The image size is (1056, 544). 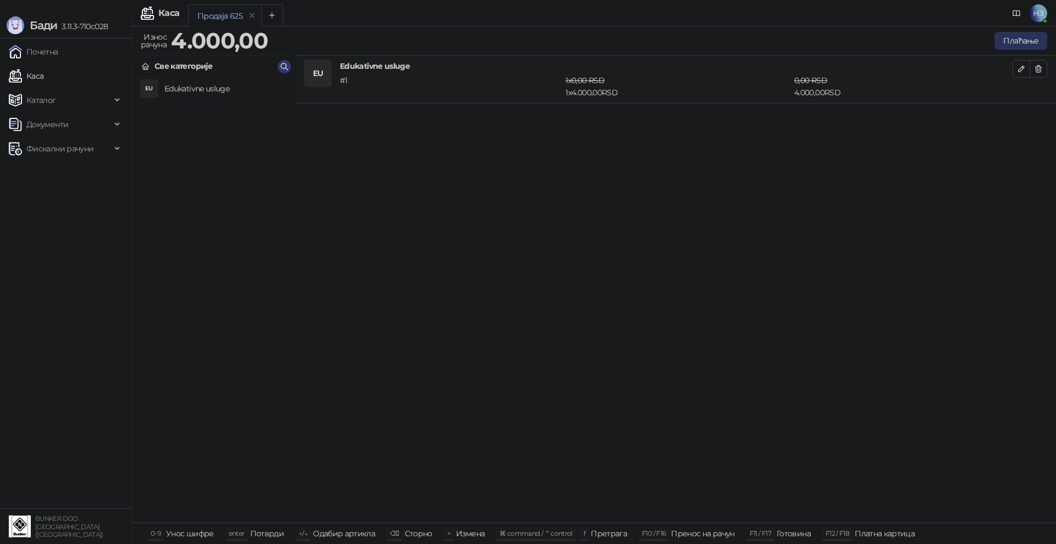 What do you see at coordinates (154, 41) in the screenshot?
I see `div: Износ рачуна` at bounding box center [154, 41].